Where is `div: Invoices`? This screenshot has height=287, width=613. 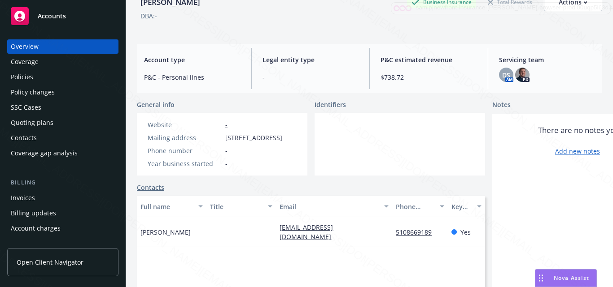
div: Invoices is located at coordinates (23, 198).